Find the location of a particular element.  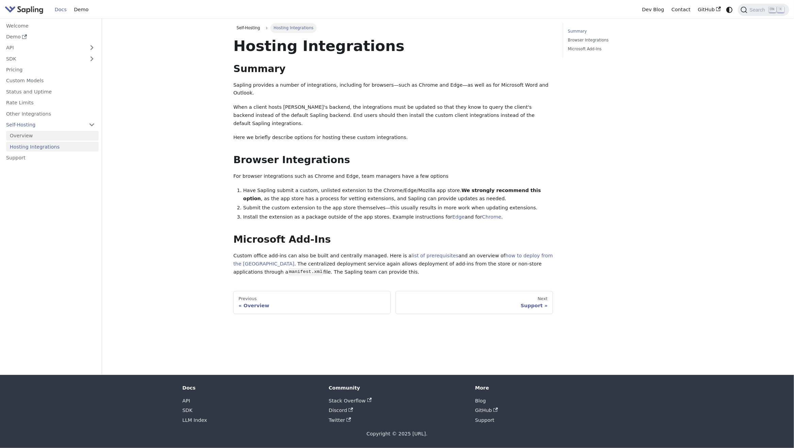

h2: Summary is located at coordinates (393, 69).